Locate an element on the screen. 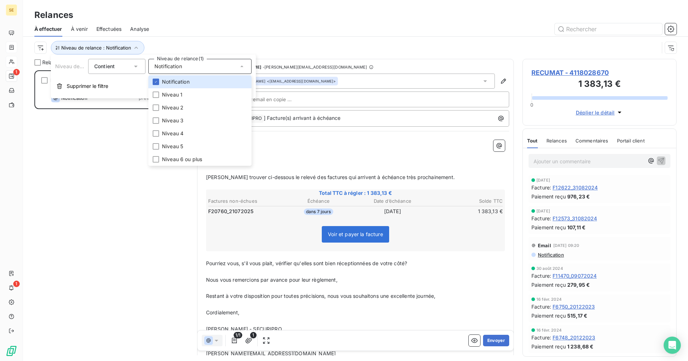 The width and height of the screenshot is (688, 361). td: F20760_21072025 is located at coordinates (244, 211).